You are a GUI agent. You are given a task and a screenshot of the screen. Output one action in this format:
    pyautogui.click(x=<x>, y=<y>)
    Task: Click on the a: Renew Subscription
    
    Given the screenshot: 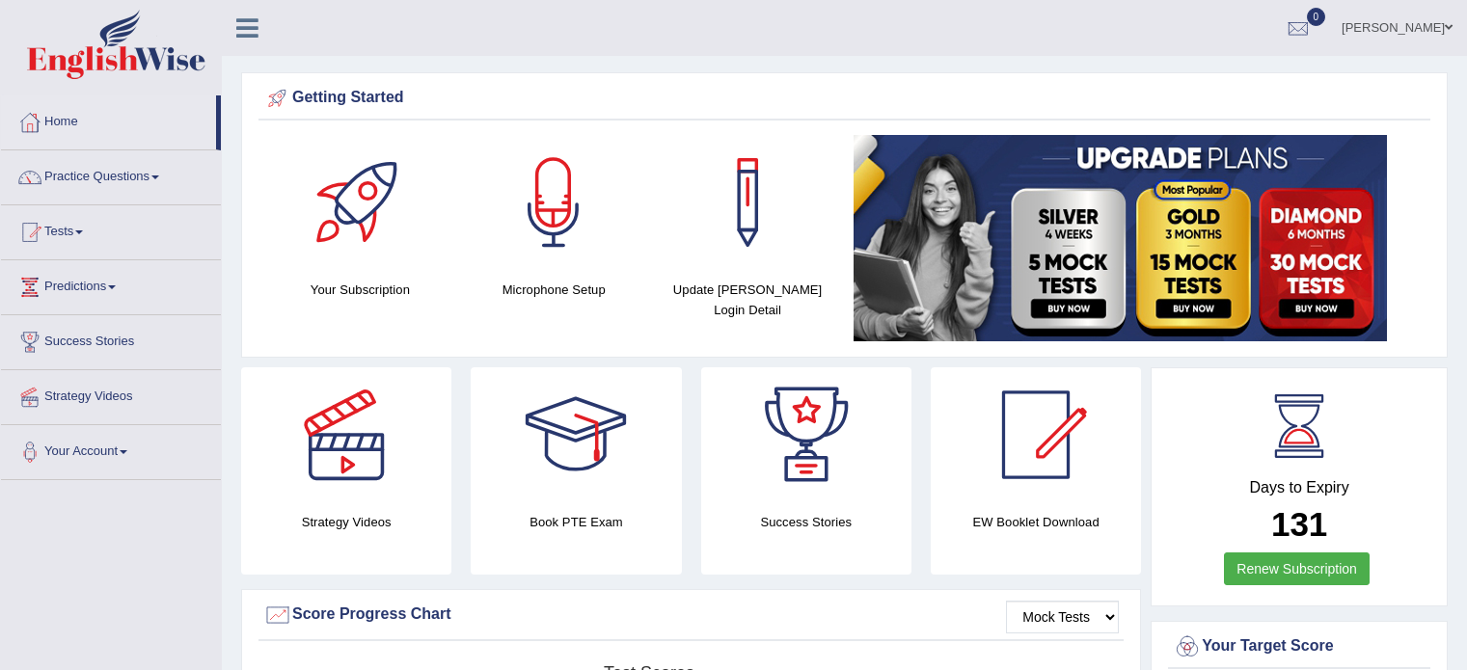 What is the action you would take?
    pyautogui.click(x=1296, y=569)
    